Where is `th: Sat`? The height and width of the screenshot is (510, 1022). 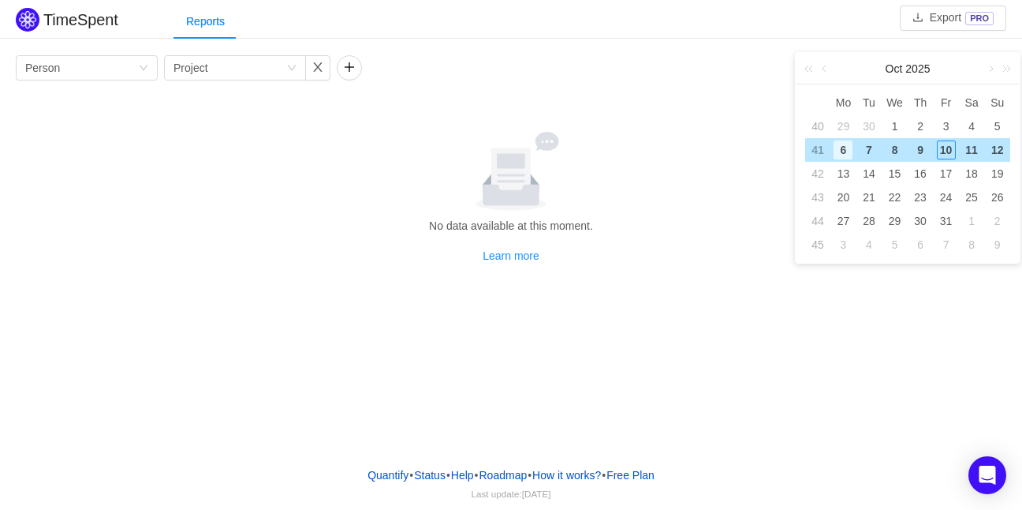 th: Sat is located at coordinates (972, 103).